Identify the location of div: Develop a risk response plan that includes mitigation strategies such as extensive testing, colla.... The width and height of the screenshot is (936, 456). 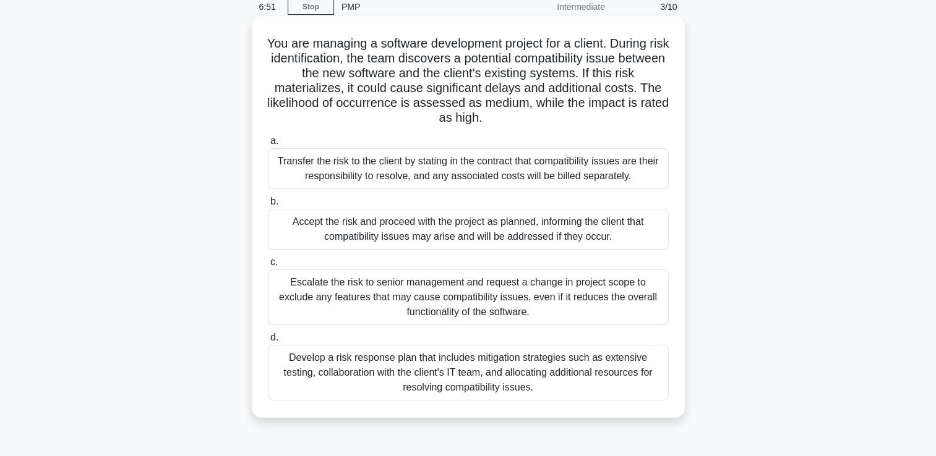
(468, 373).